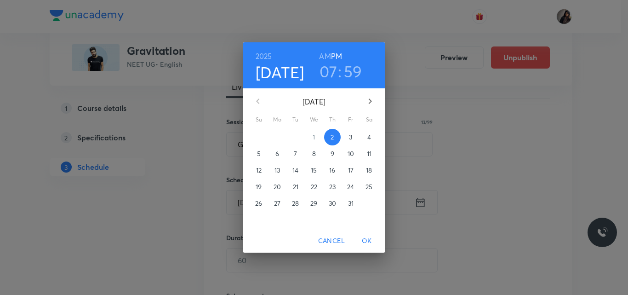 The image size is (628, 295). Describe the element at coordinates (353, 71) in the screenshot. I see `h3: 59` at that location.